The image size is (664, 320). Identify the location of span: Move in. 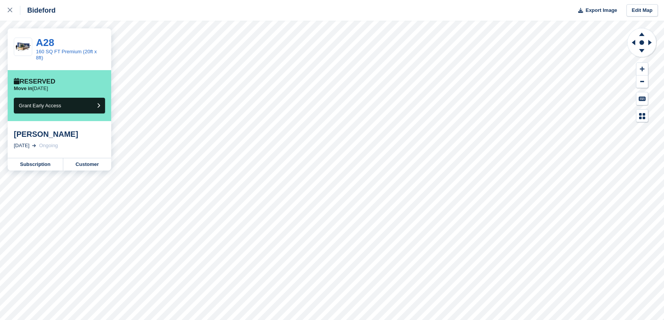
(23, 88).